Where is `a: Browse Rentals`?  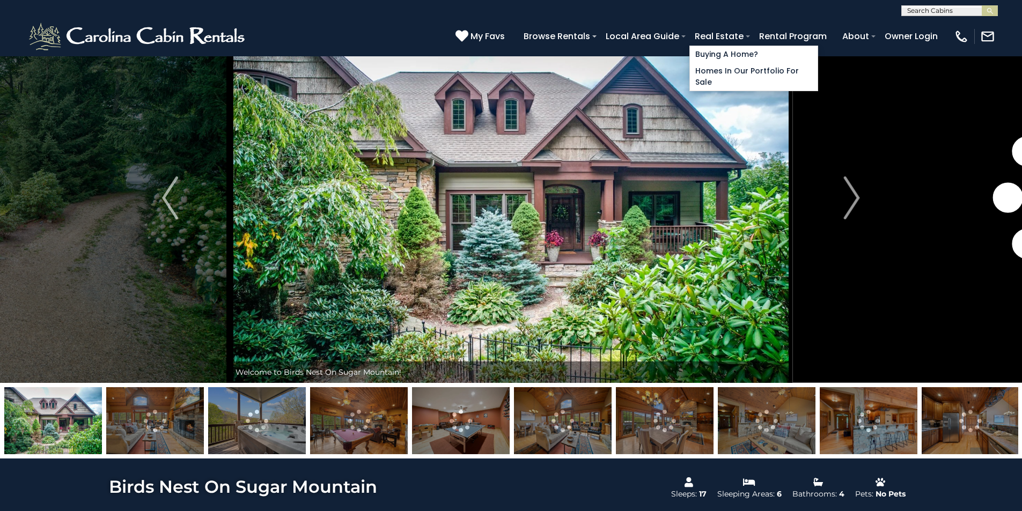 a: Browse Rentals is located at coordinates (557, 36).